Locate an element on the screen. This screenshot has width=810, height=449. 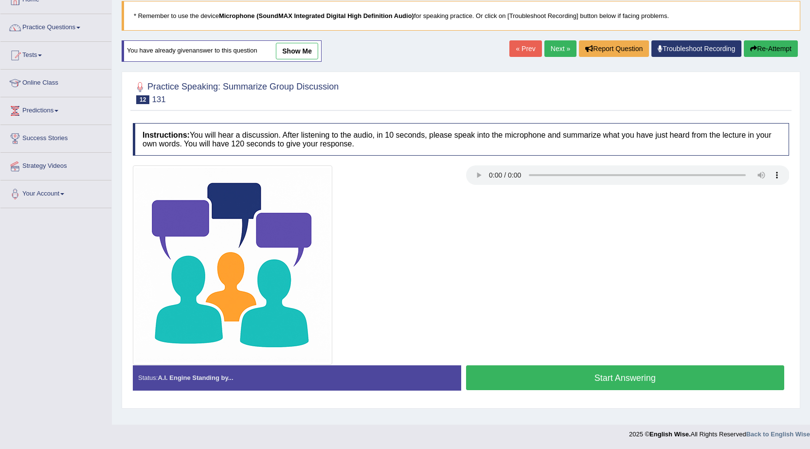
b: Instructions: is located at coordinates (166, 135).